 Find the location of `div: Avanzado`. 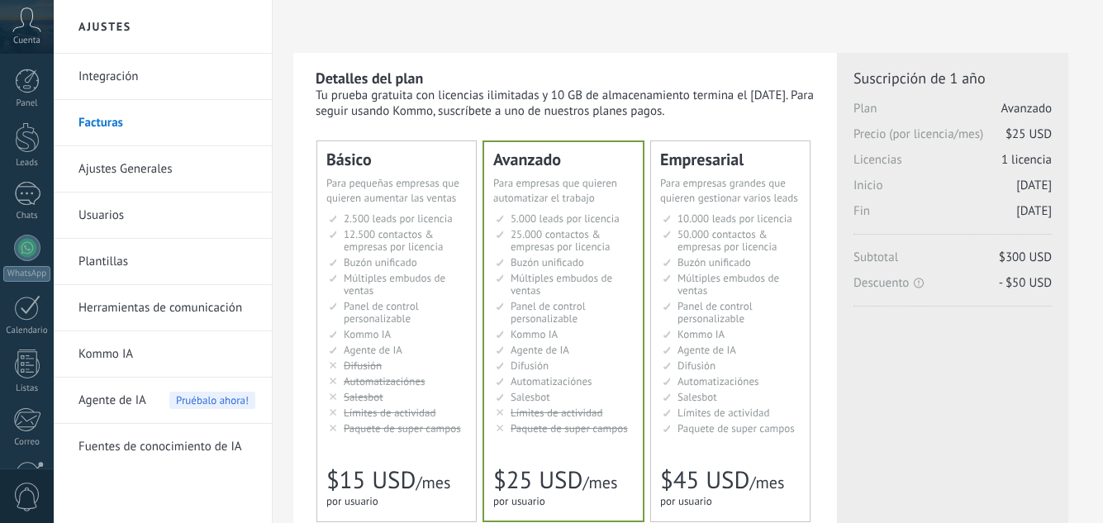

div: Avanzado is located at coordinates (564, 159).